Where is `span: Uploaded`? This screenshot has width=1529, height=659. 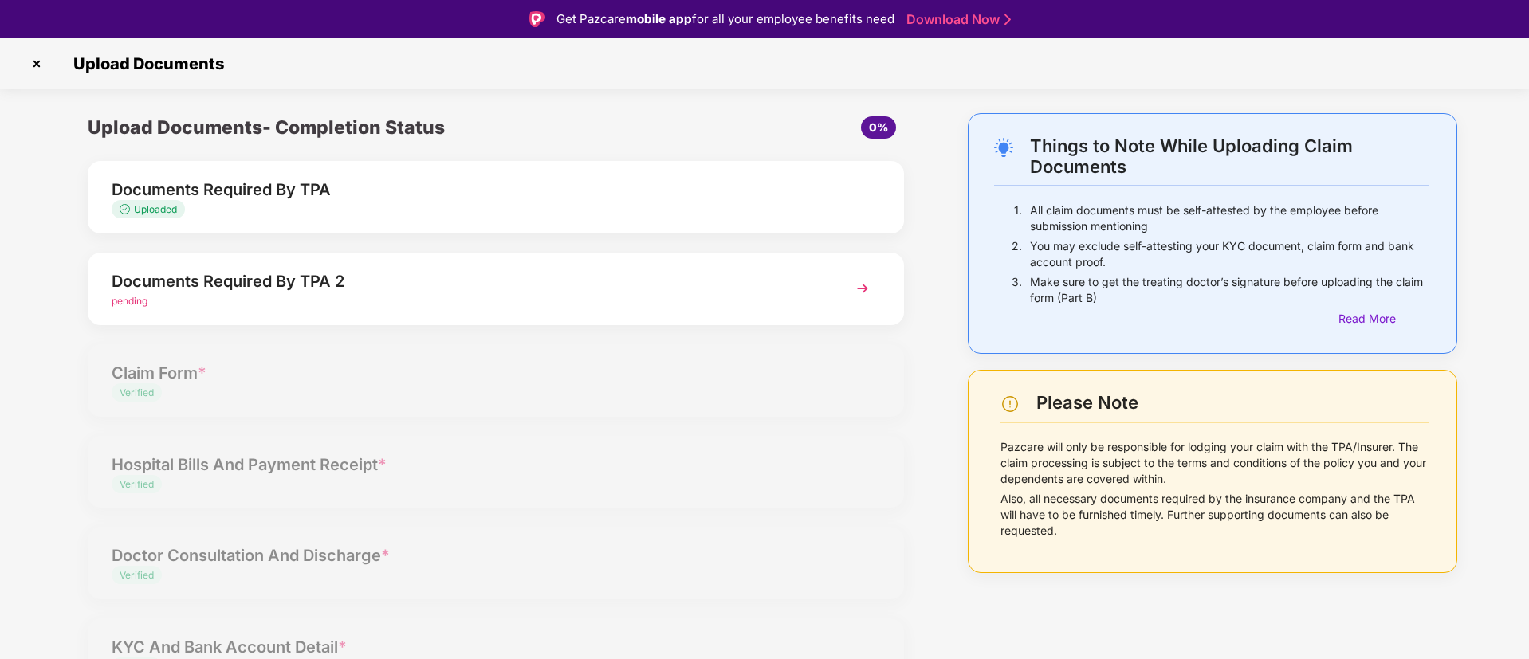
span: Uploaded is located at coordinates (155, 209).